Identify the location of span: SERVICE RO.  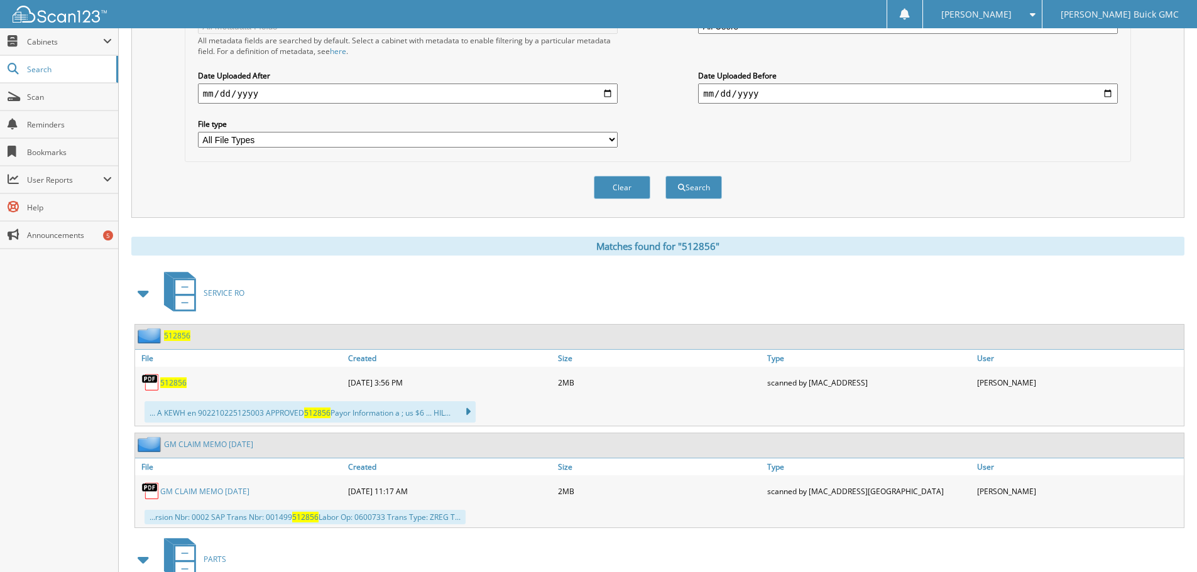
(224, 293).